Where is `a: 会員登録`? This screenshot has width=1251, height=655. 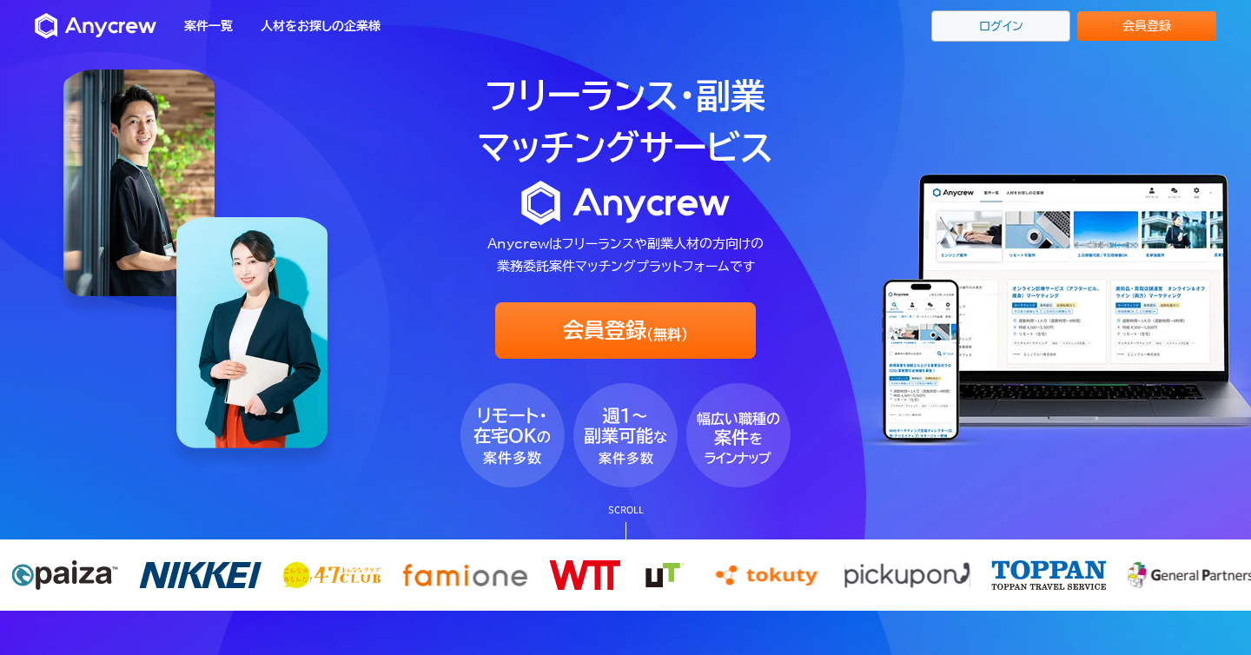 a: 会員登録 is located at coordinates (1147, 26).